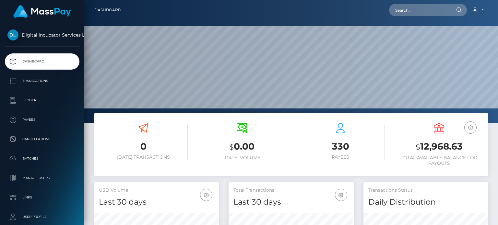 The image size is (498, 225). Describe the element at coordinates (42, 81) in the screenshot. I see `p: Transactions` at that location.